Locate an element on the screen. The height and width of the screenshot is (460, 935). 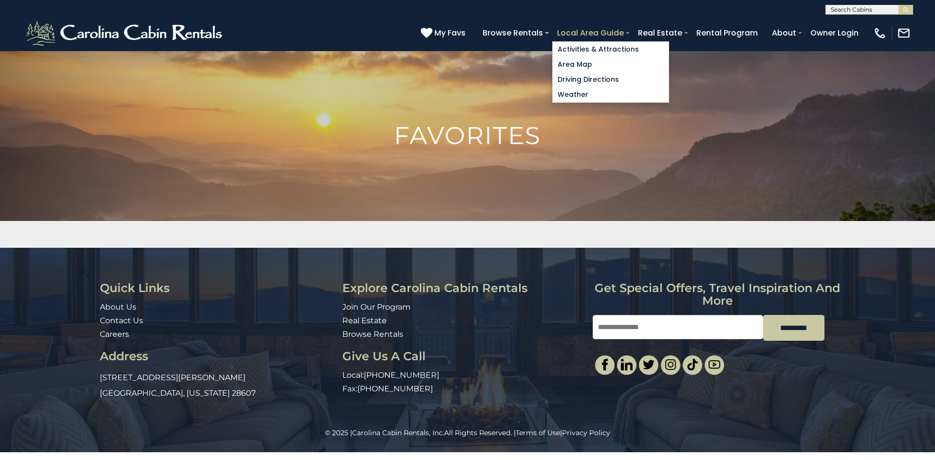
a: Local Area Guide is located at coordinates (590, 33).